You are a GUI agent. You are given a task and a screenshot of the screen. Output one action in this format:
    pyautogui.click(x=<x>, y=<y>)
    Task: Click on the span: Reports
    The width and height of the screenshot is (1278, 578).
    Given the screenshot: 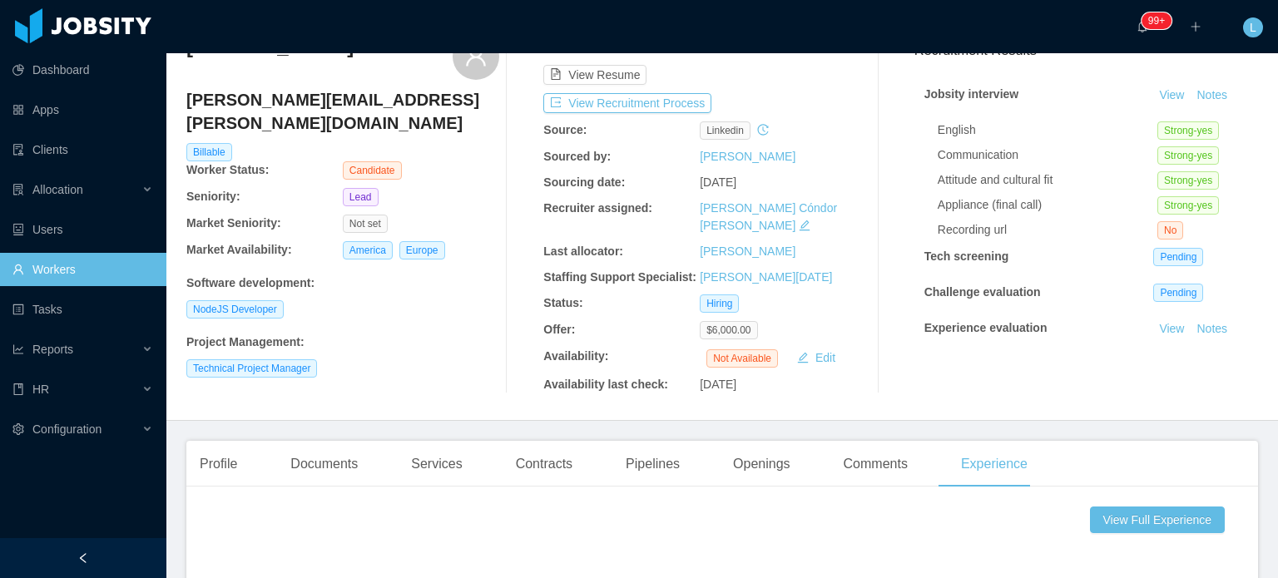 What is the action you would take?
    pyautogui.click(x=52, y=350)
    